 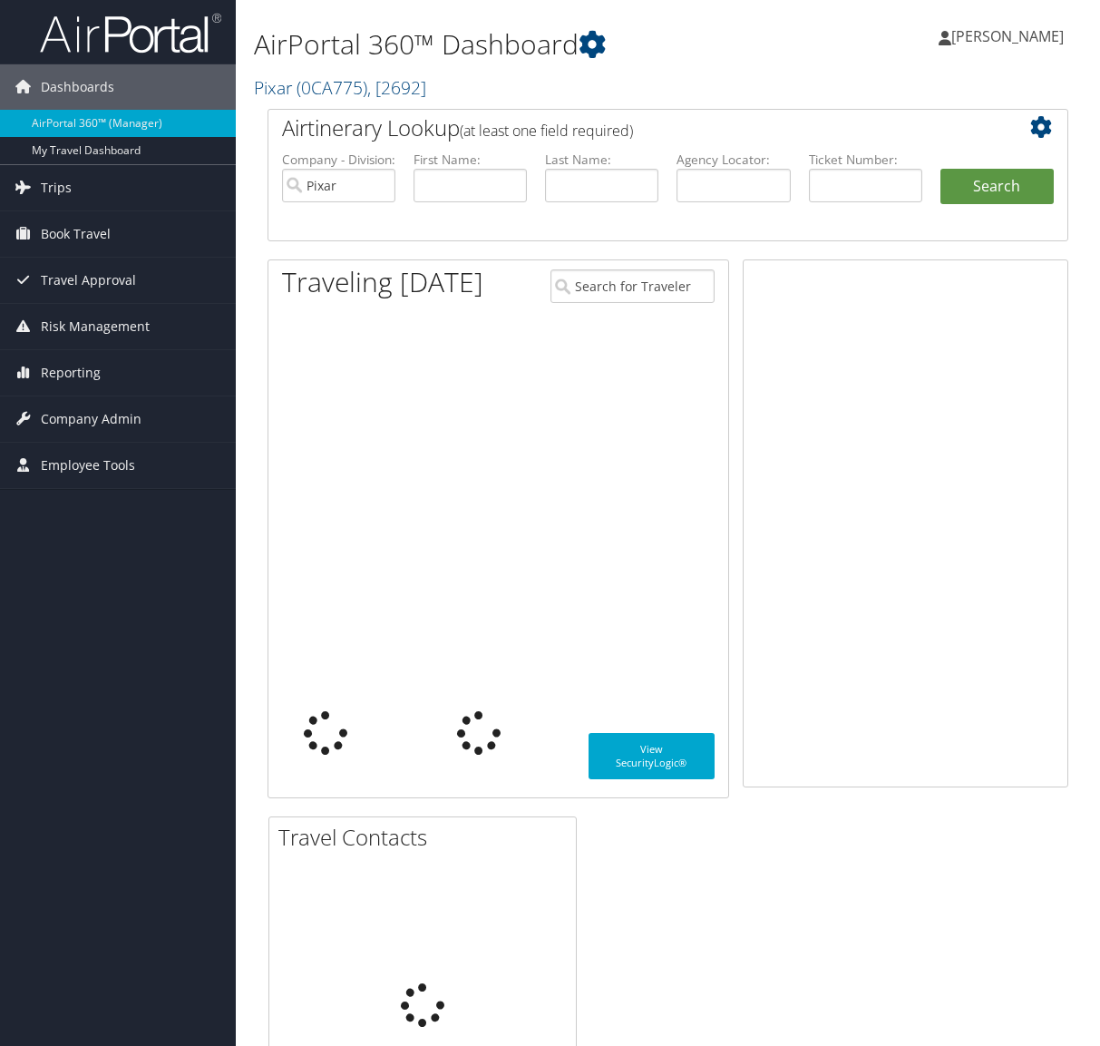 I want to click on h1: AirPortal 360™ Dashboard, so click(x=530, y=44).